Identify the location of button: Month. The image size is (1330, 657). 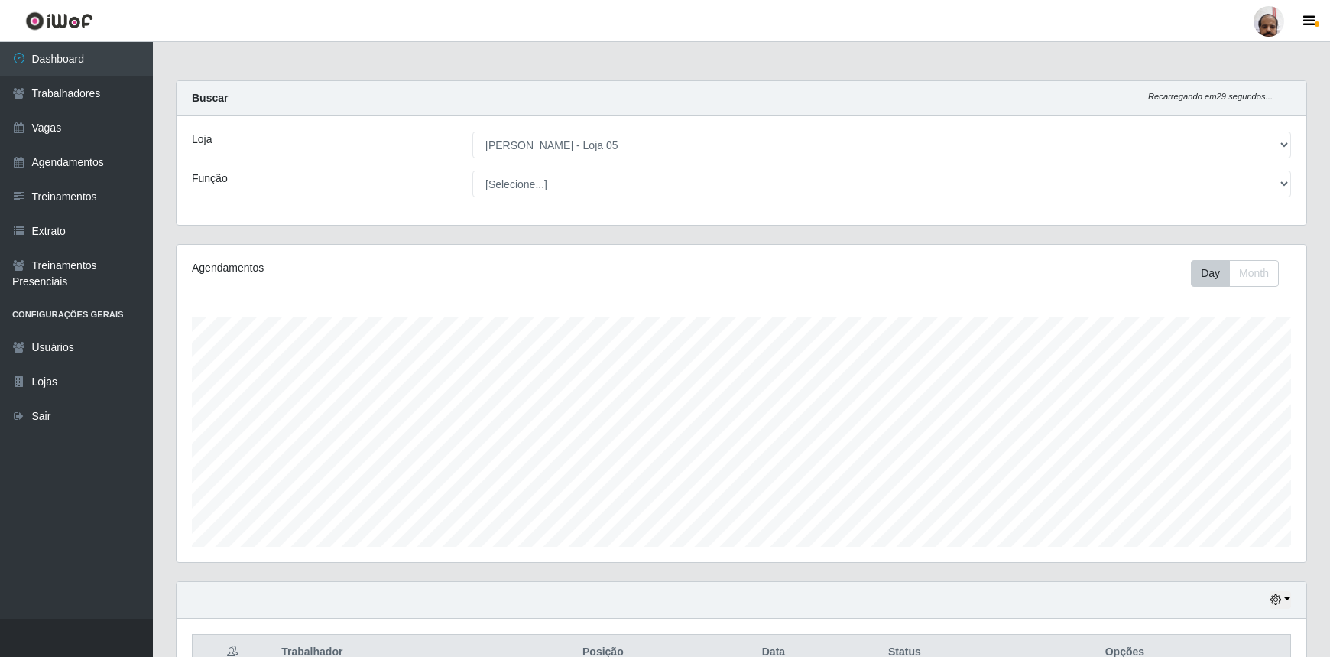
(1254, 273).